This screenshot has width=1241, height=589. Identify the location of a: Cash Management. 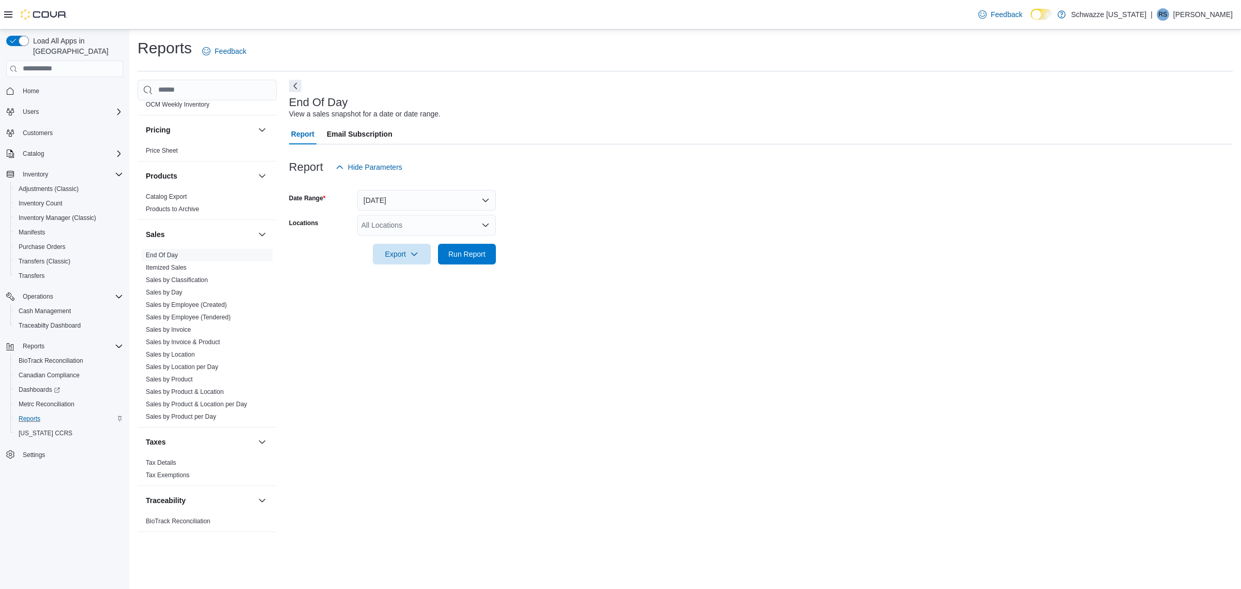
(44, 311).